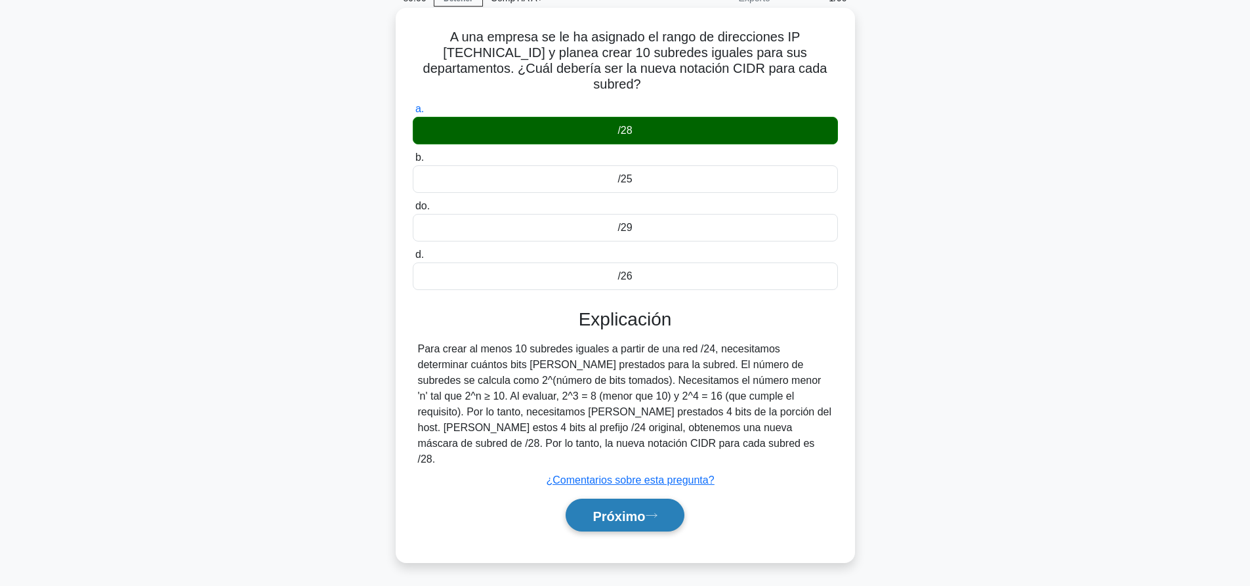  I want to click on font: b., so click(419, 157).